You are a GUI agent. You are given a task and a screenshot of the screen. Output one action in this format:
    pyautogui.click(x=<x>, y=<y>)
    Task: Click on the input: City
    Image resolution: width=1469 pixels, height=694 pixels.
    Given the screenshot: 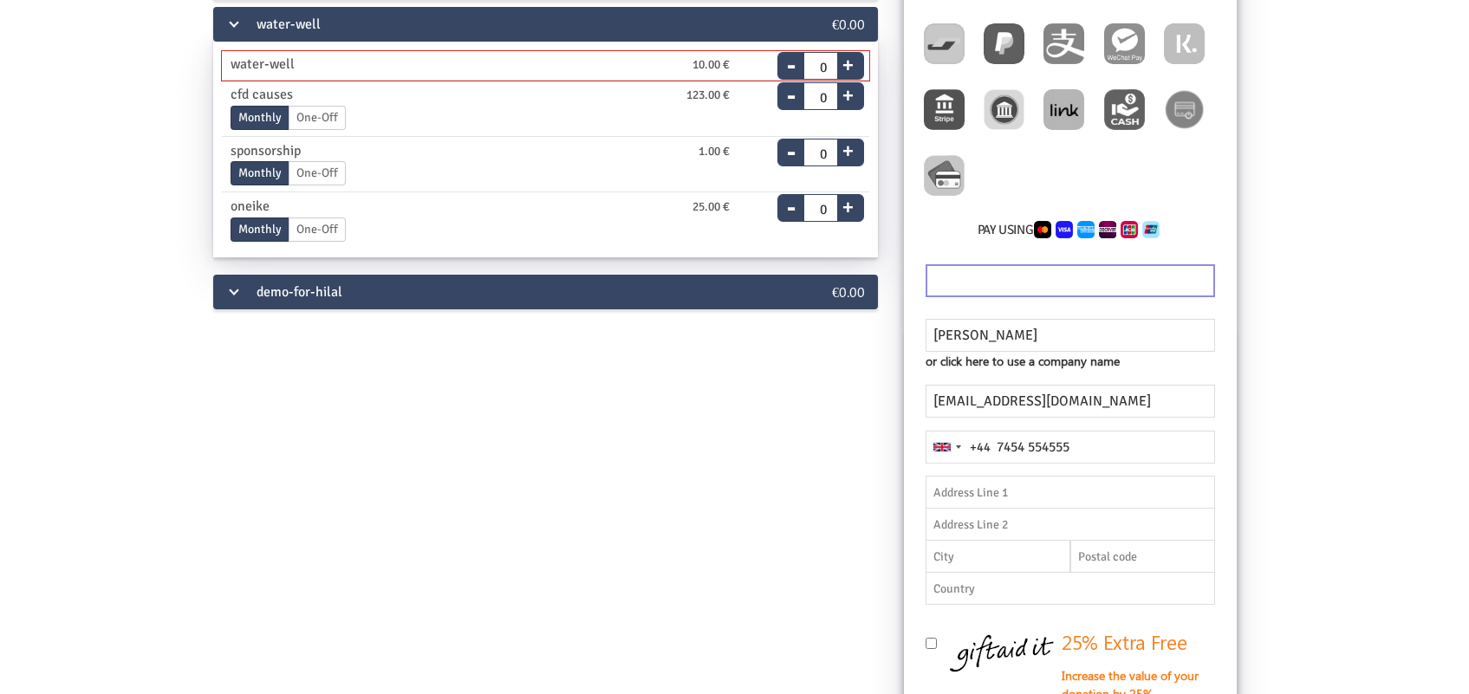 What is the action you would take?
    pyautogui.click(x=997, y=556)
    